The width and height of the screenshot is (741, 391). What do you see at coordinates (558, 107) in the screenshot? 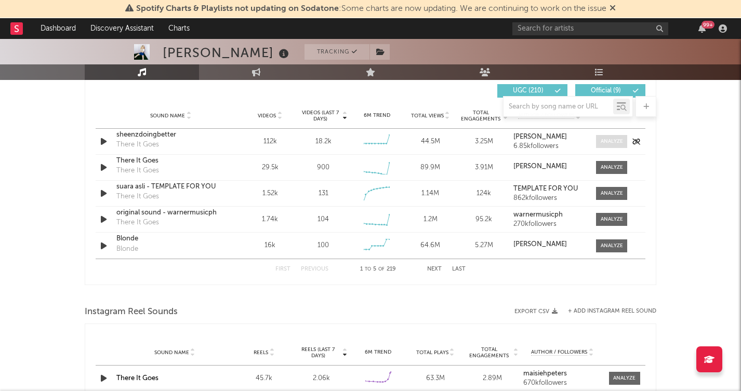
I see `input: Search by song name or URL` at bounding box center [558, 107].